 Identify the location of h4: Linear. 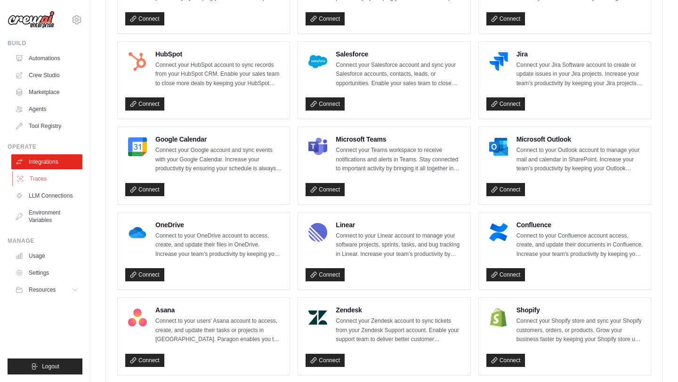
(399, 225).